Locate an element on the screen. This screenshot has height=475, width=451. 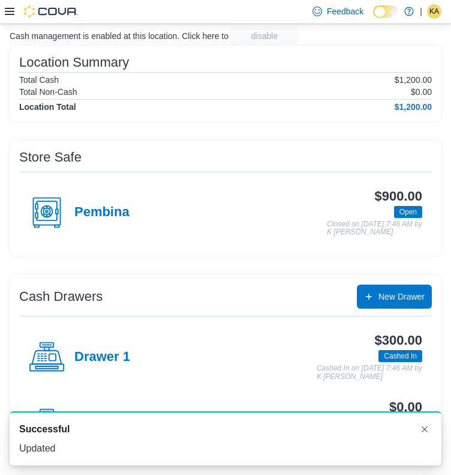
span: Dark Mode is located at coordinates (373, 18).